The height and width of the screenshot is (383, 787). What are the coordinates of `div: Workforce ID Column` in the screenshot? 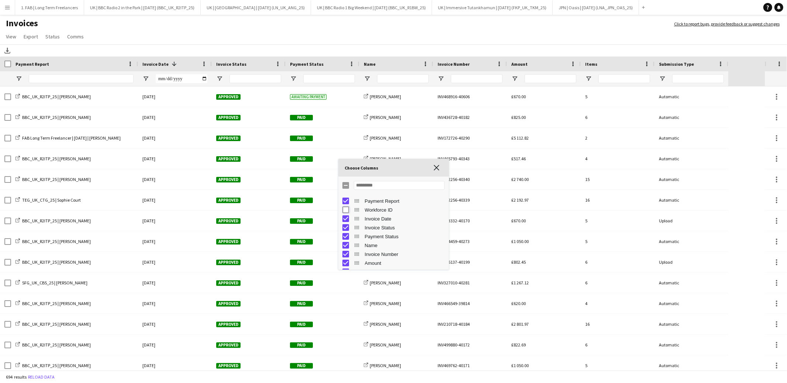 It's located at (394, 210).